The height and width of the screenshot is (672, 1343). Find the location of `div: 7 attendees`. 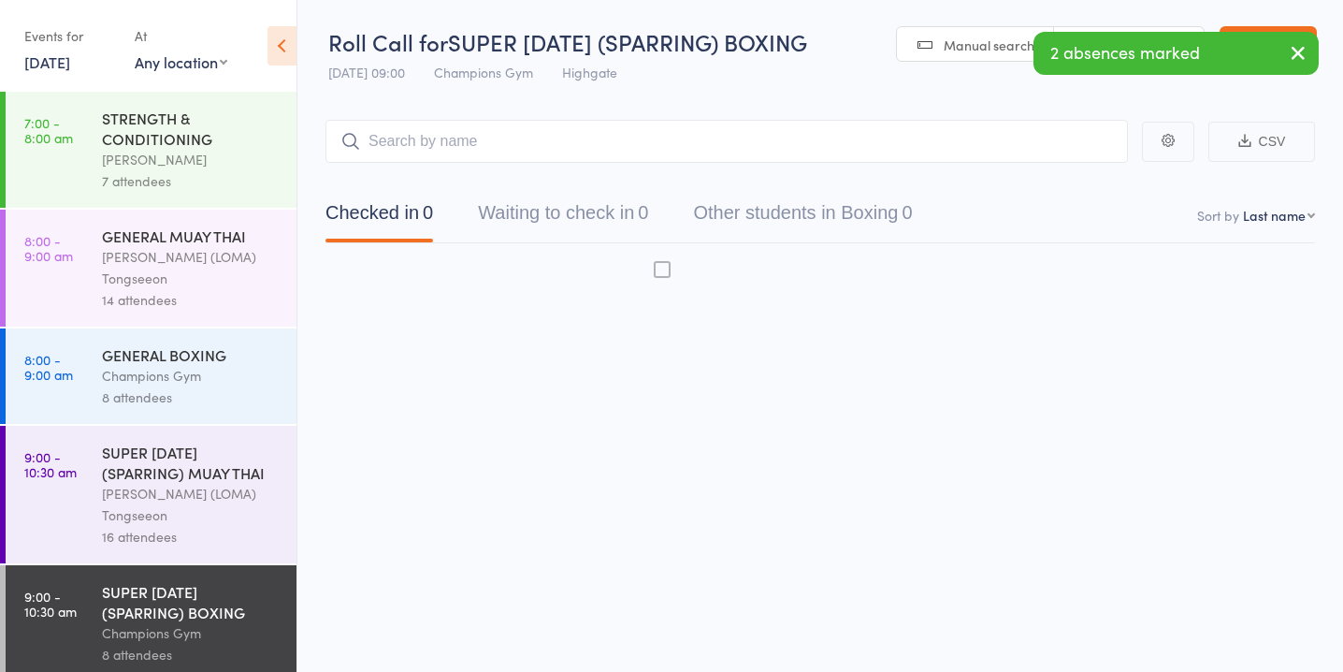

div: 7 attendees is located at coordinates (191, 181).